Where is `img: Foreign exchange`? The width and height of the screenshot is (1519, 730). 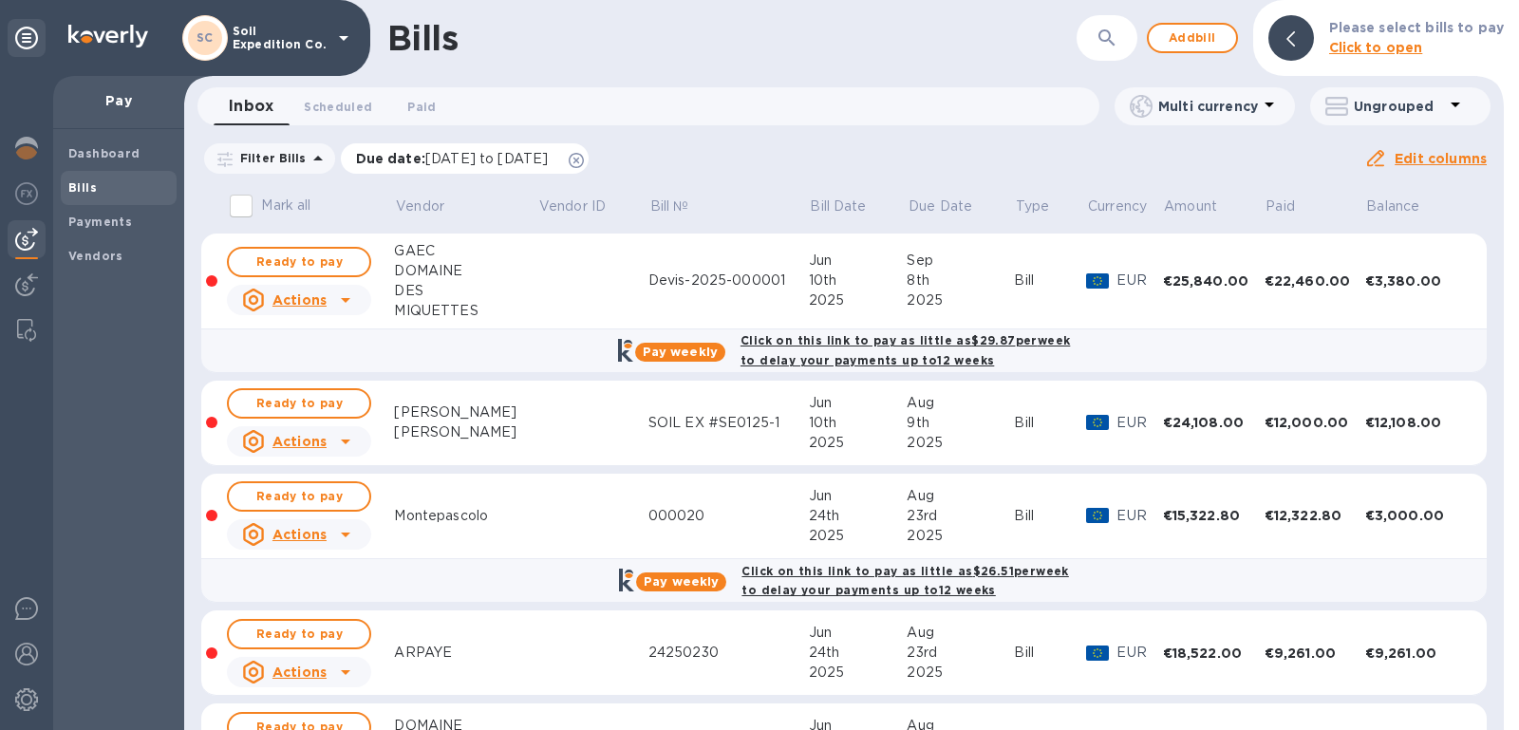 img: Foreign exchange is located at coordinates (27, 194).